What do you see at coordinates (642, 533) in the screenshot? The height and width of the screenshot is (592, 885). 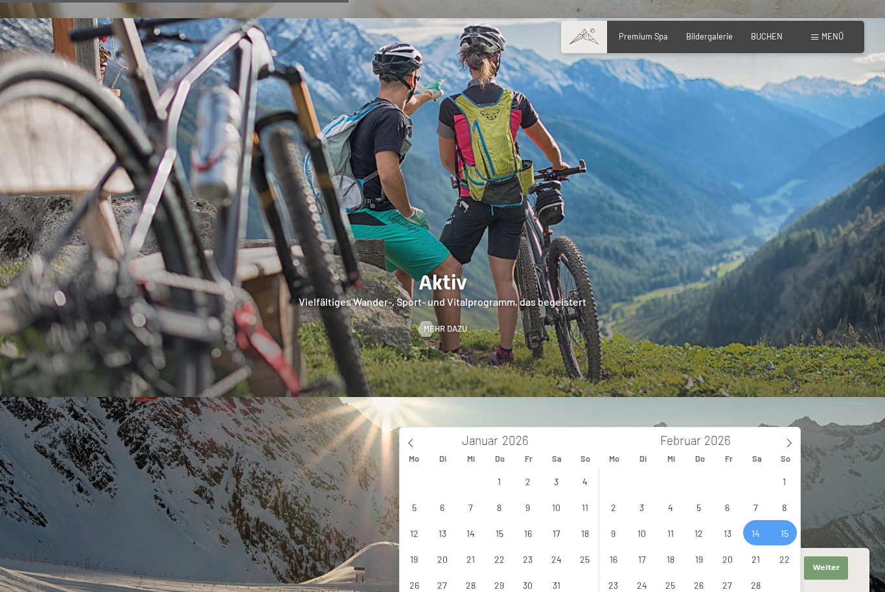 I see `span: Februar 10, 2026` at bounding box center [642, 533].